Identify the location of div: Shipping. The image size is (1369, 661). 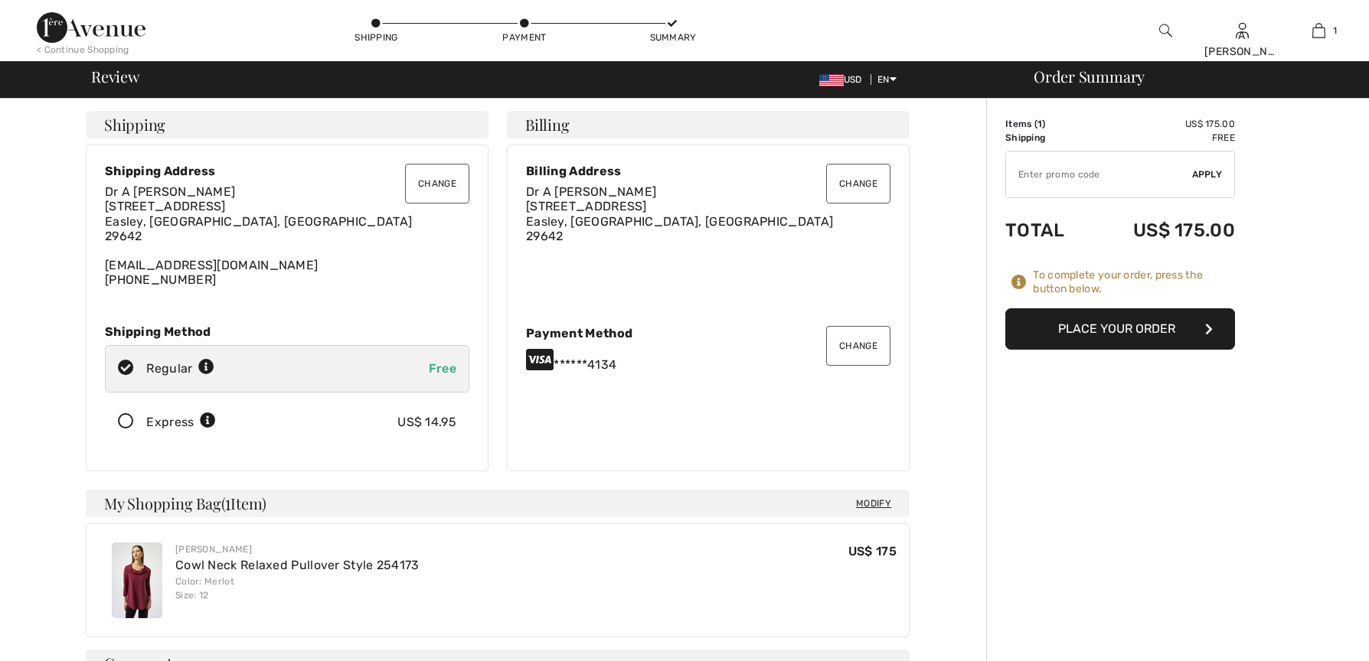
(377, 38).